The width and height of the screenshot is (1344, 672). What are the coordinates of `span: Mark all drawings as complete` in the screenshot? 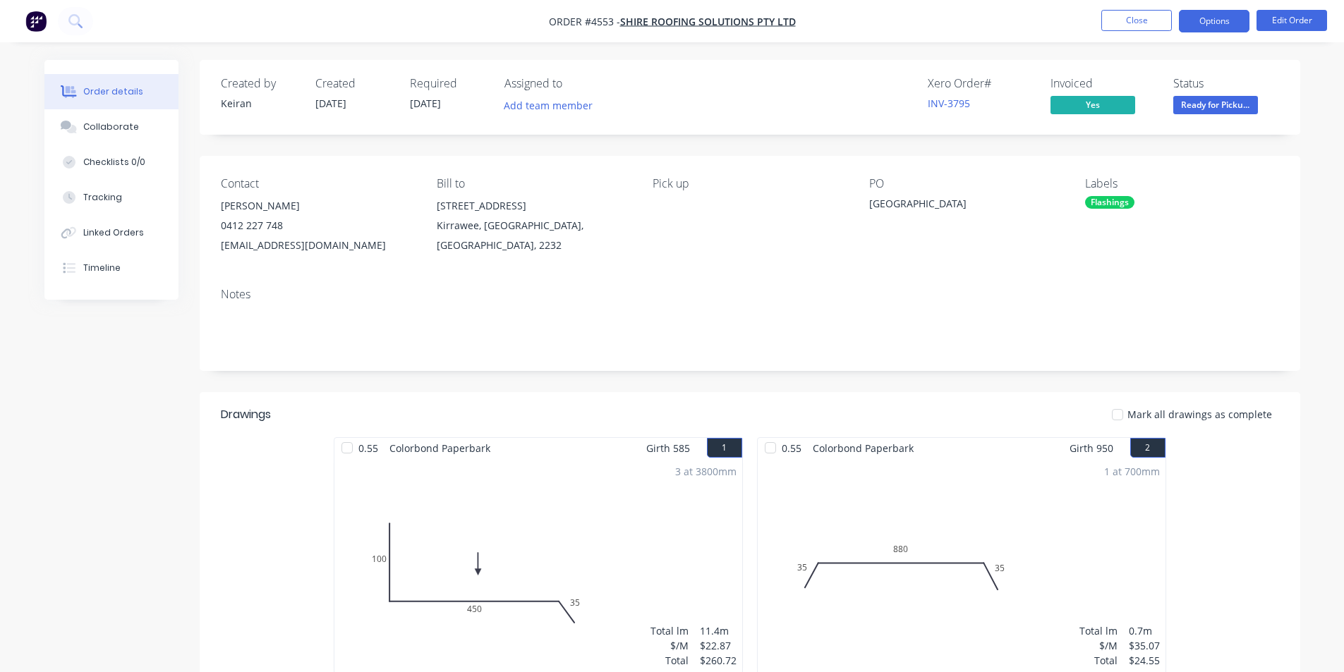 It's located at (1199, 414).